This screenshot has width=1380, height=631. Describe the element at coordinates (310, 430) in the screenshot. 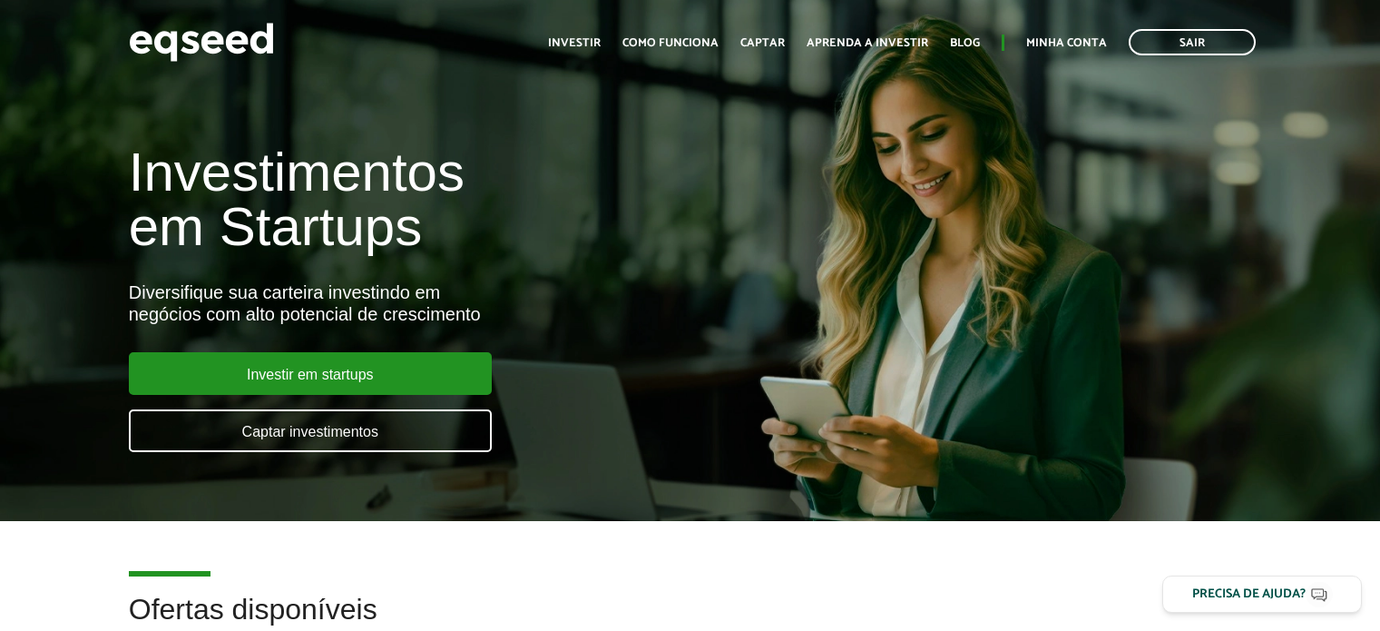

I see `a: Captar investimentos` at that location.